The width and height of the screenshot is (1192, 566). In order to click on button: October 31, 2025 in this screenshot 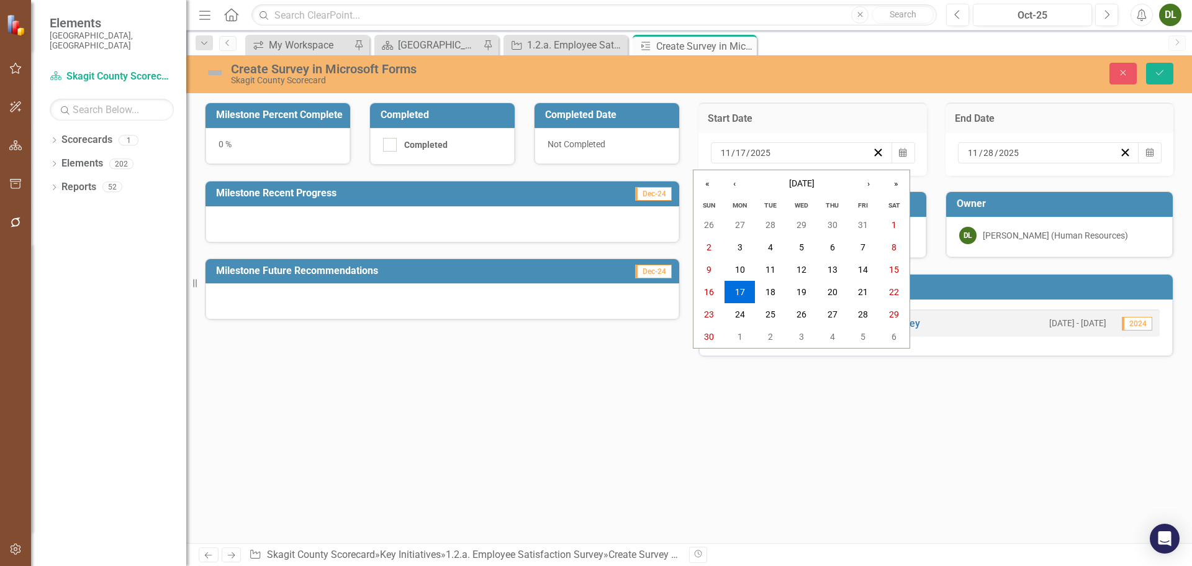, I will do `click(864, 225)`.